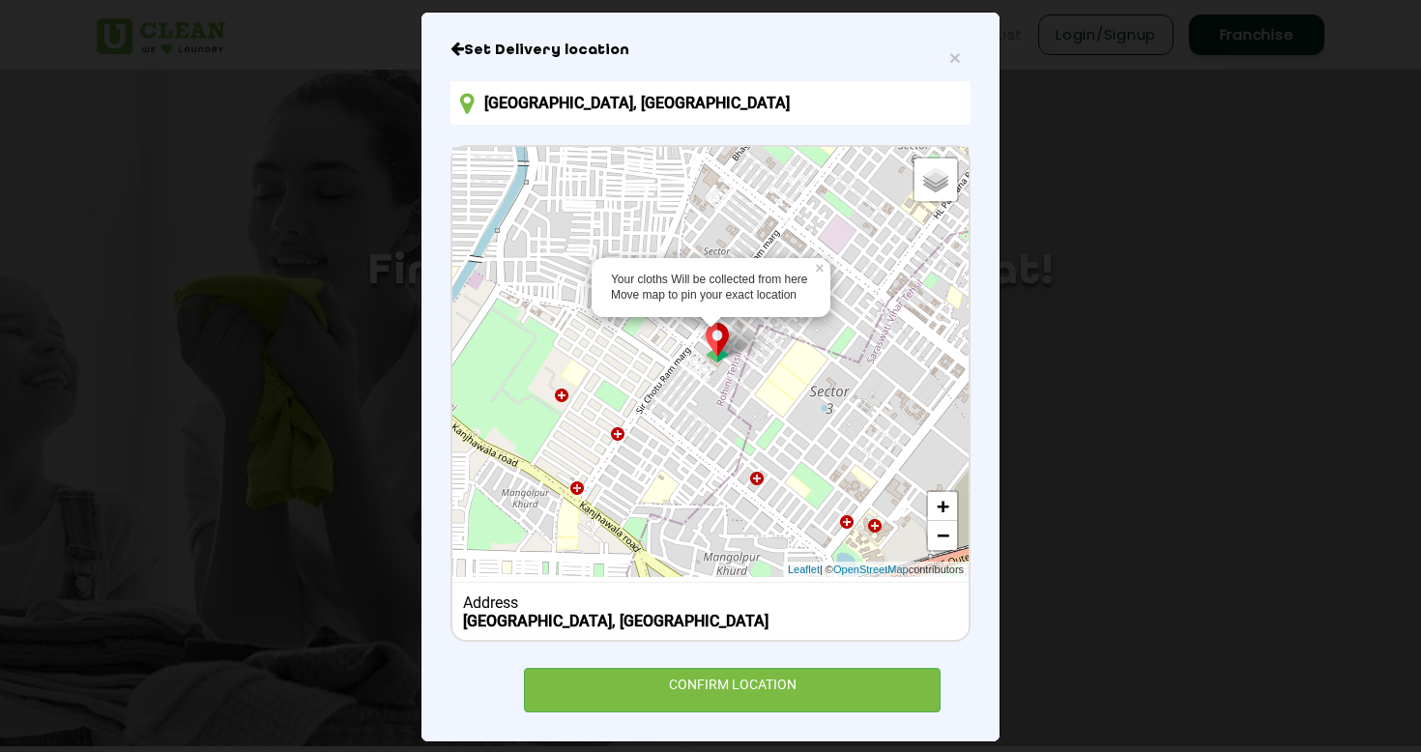 The height and width of the screenshot is (752, 1421). Describe the element at coordinates (710, 288) in the screenshot. I see `div: Your cloths Will be collected from here Move map to pin your exact location` at that location.